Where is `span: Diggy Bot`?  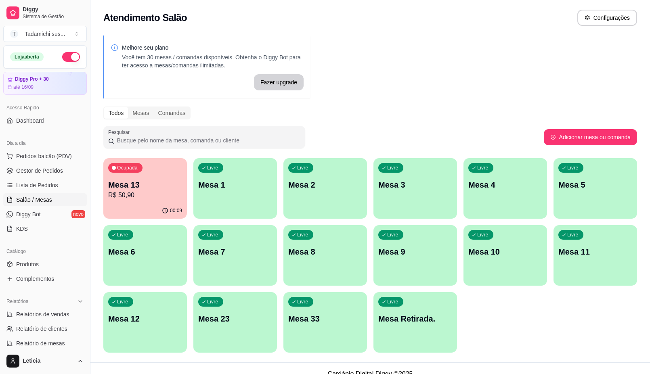 span: Diggy Bot is located at coordinates (28, 214).